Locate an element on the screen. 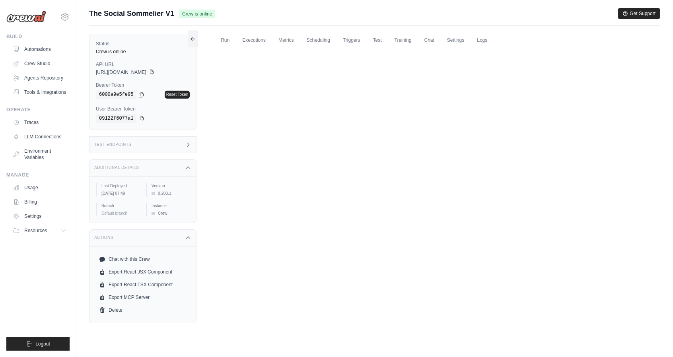 Image resolution: width=673 pixels, height=357 pixels. button: Resources is located at coordinates (39, 231).